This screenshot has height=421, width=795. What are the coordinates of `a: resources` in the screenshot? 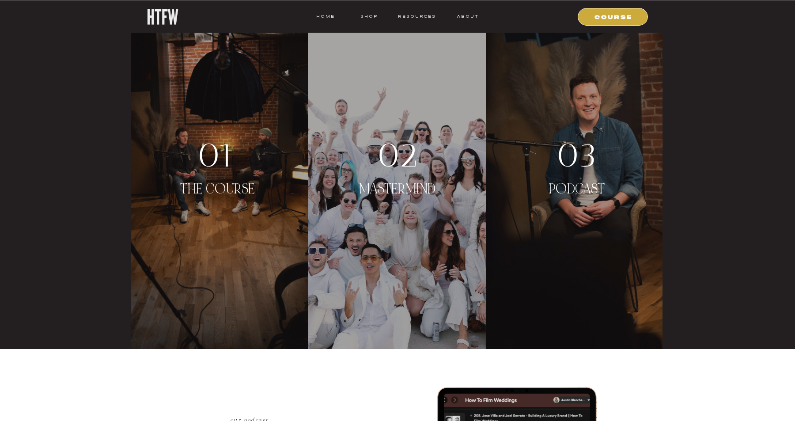 It's located at (415, 16).